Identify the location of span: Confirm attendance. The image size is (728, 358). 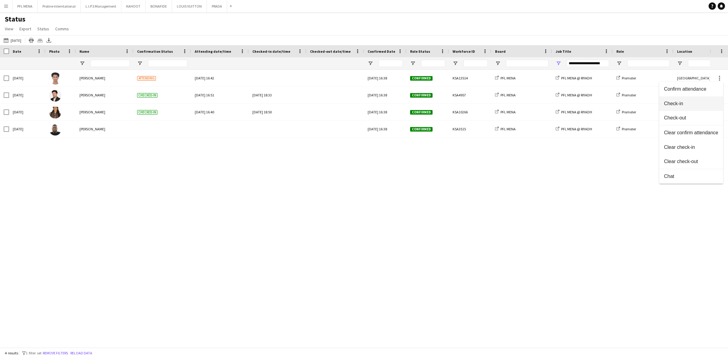
(691, 89).